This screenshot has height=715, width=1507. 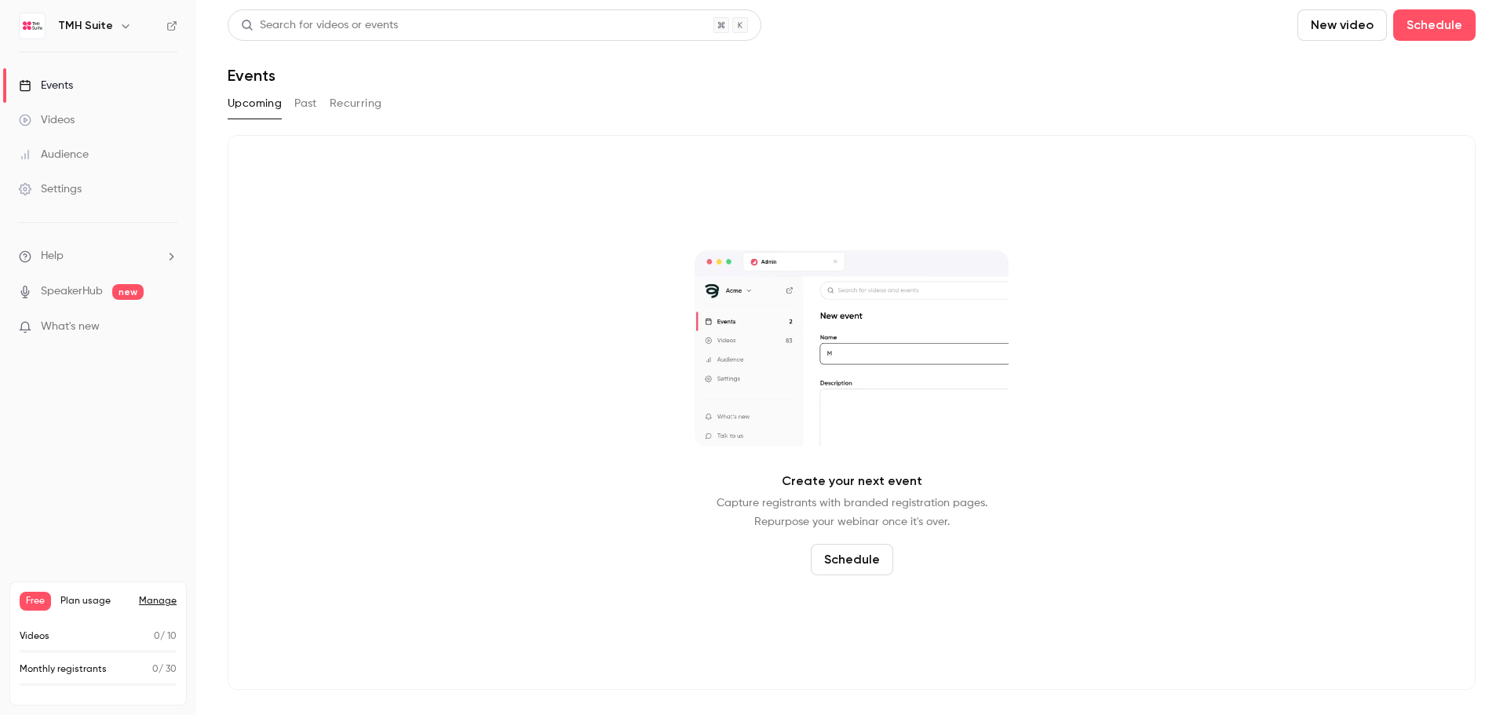 I want to click on div: Videos, so click(x=46, y=120).